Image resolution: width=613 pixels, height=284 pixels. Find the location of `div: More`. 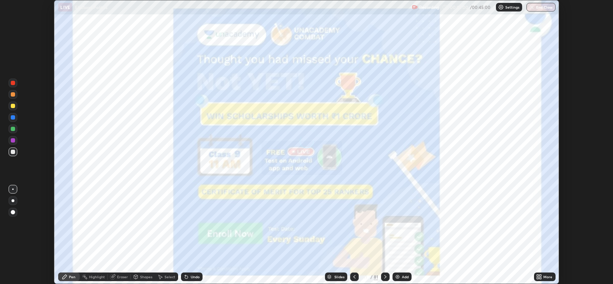

div: More is located at coordinates (547, 277).